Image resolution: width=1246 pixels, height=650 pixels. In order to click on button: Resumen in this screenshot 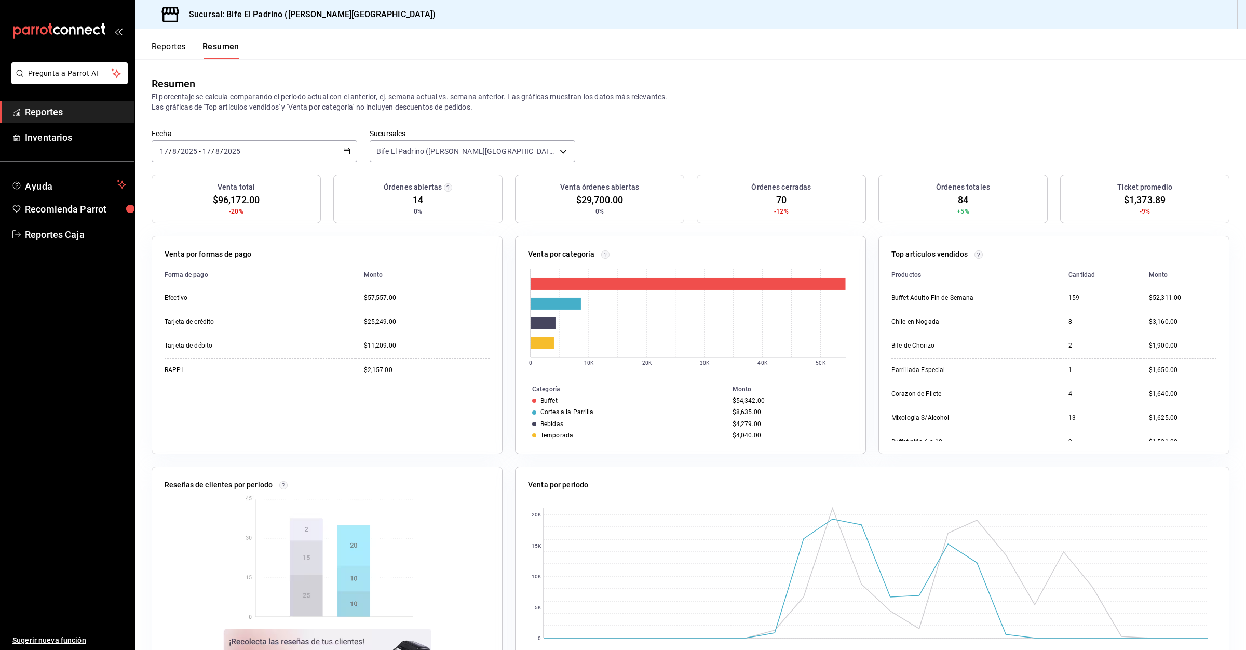, I will do `click(221, 50)`.